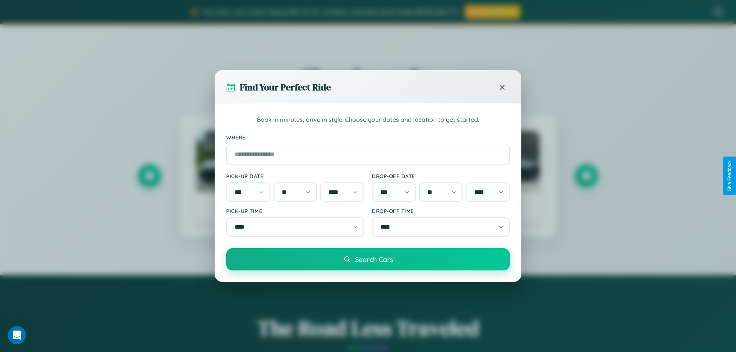  What do you see at coordinates (374, 260) in the screenshot?
I see `span: Search Cars` at bounding box center [374, 260].